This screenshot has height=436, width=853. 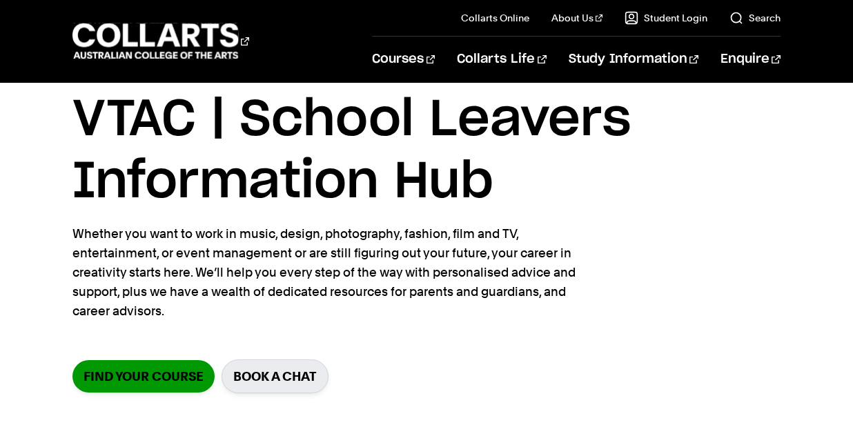 I want to click on p: Whether you want to work in music, design, photography, fashion, film and TV, entertainment, or e..., so click(x=324, y=273).